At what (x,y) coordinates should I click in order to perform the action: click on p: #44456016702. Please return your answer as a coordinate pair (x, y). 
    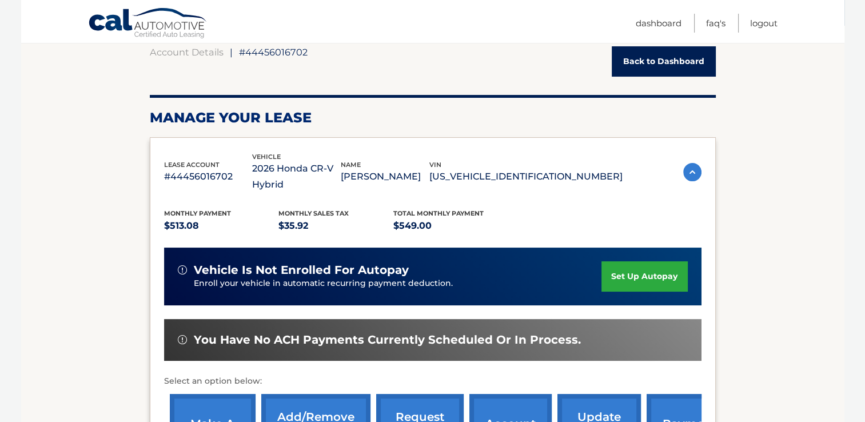
    Looking at the image, I should click on (208, 177).